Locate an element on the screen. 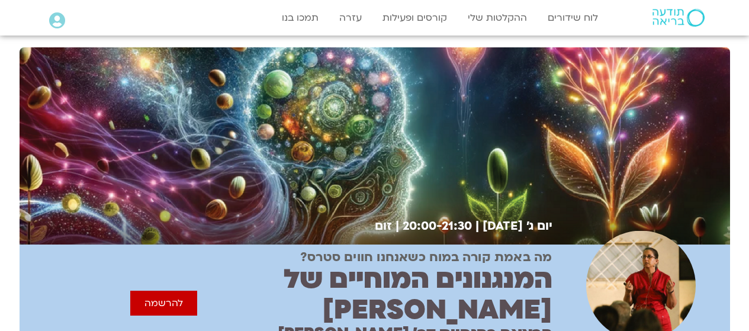 The image size is (749, 331). a: תמכו בנו is located at coordinates (300, 18).